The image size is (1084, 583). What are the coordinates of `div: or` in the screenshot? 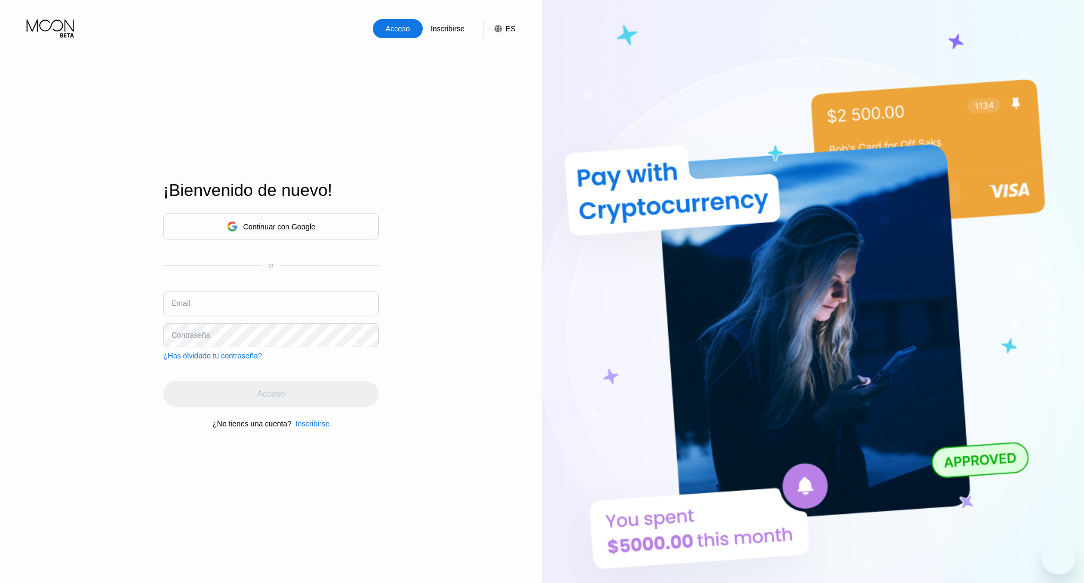 It's located at (271, 266).